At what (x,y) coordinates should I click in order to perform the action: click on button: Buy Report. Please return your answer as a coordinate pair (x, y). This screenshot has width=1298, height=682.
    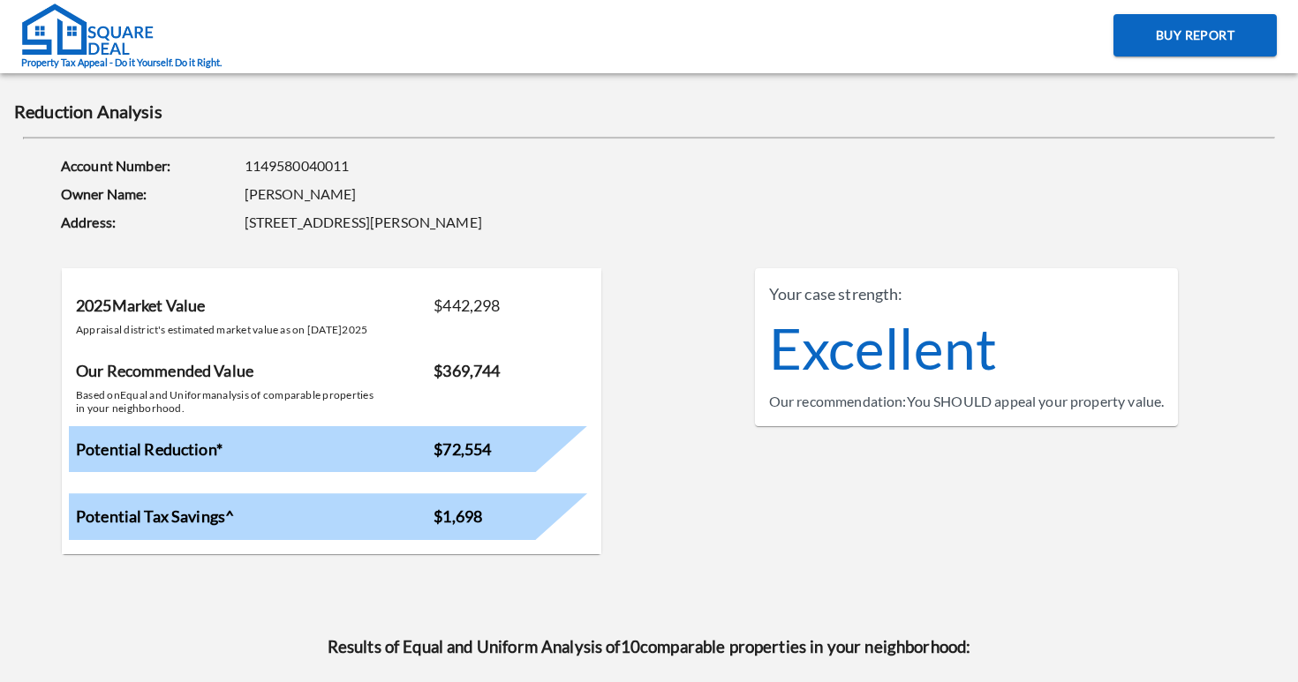
    Looking at the image, I should click on (1194, 35).